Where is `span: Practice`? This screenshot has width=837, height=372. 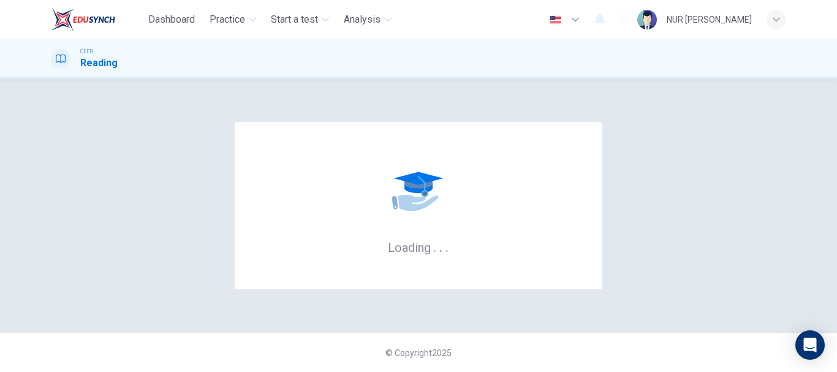
span: Practice is located at coordinates (227, 20).